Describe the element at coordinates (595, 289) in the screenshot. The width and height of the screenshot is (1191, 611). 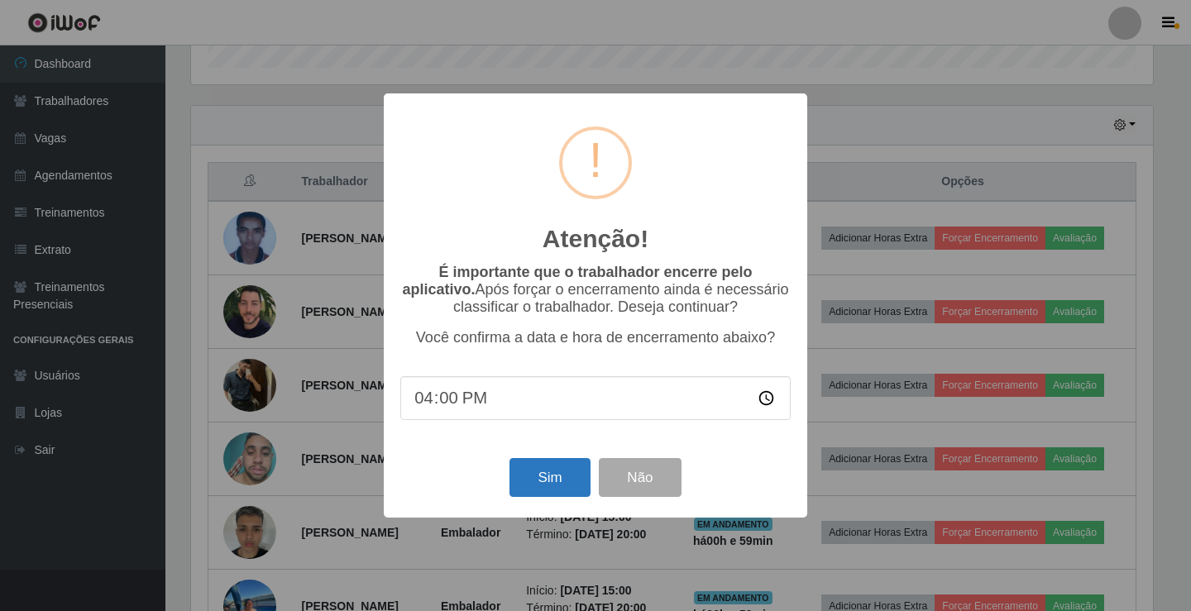
I see `p: Após forçar o encerramento ainda é necessário classificar o trabalhador. Deseja continuar?` at that location.